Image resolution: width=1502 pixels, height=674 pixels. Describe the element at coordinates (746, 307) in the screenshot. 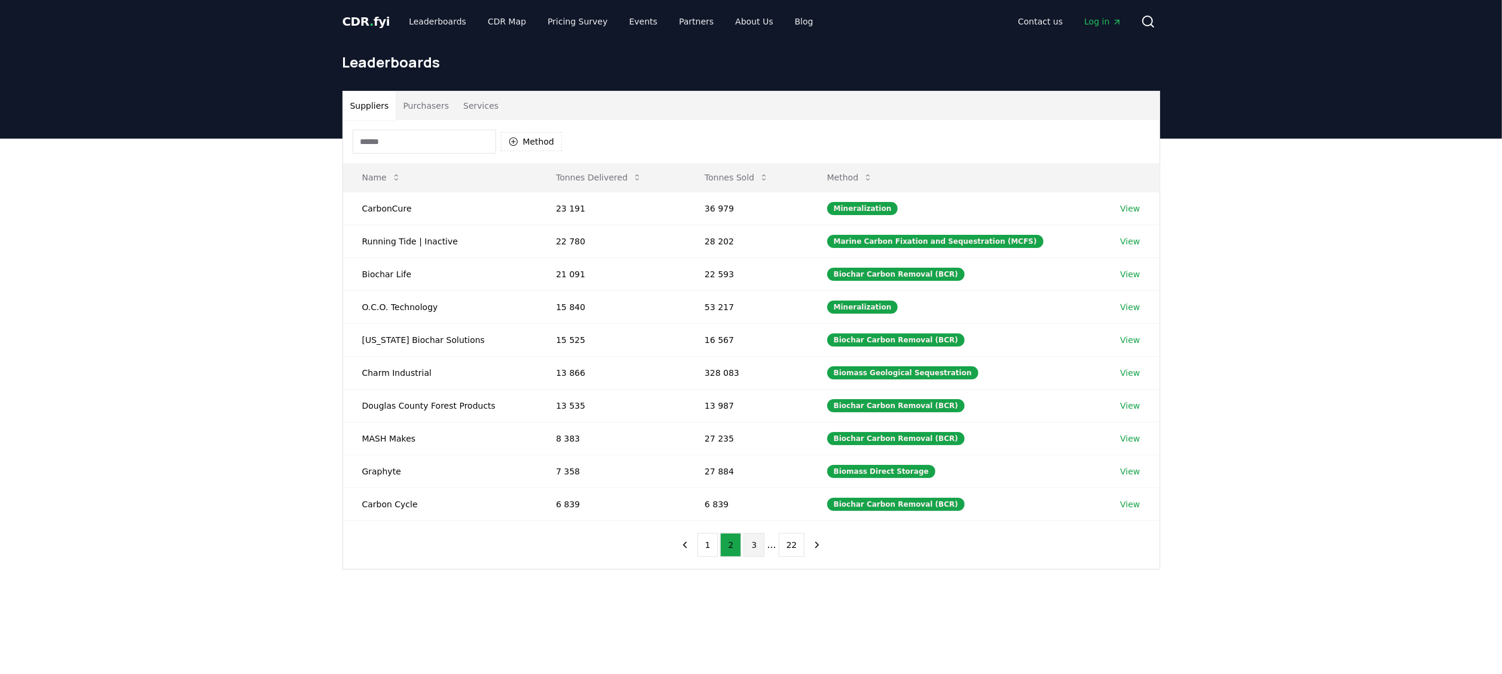

I see `td: 53 217` at that location.